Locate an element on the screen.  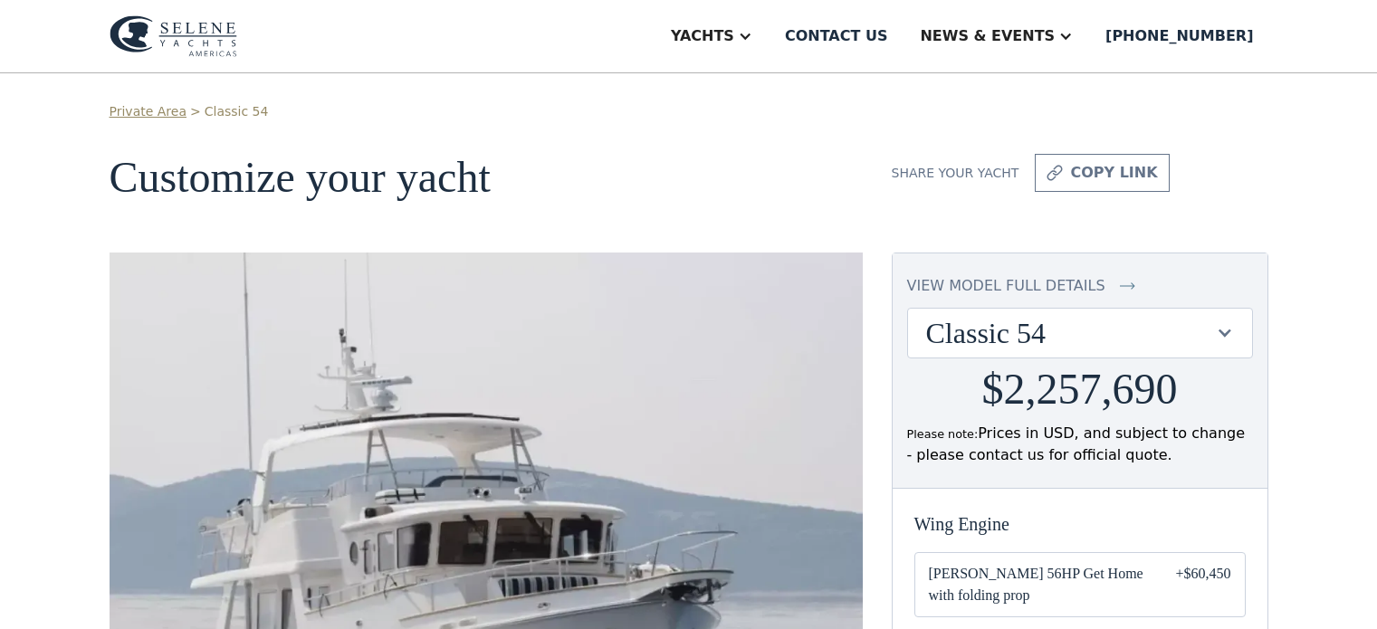
span: Please note: is located at coordinates (942, 434).